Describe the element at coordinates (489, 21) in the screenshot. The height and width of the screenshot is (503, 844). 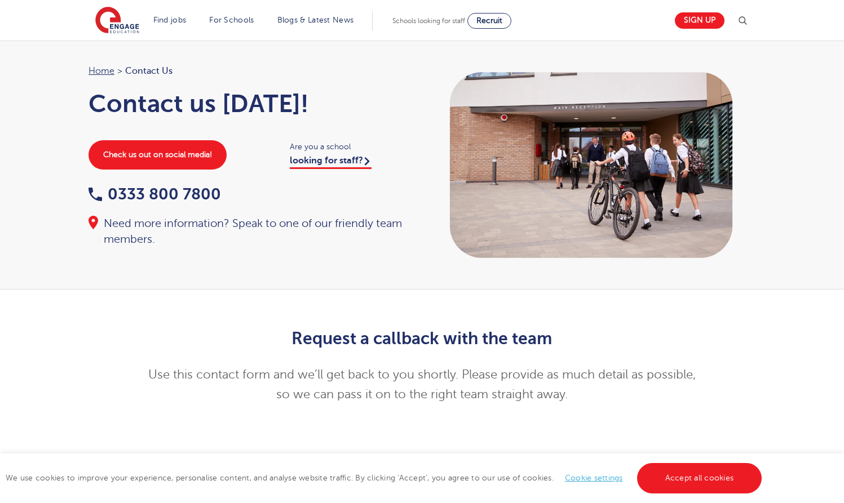
I see `a: Recruit` at that location.